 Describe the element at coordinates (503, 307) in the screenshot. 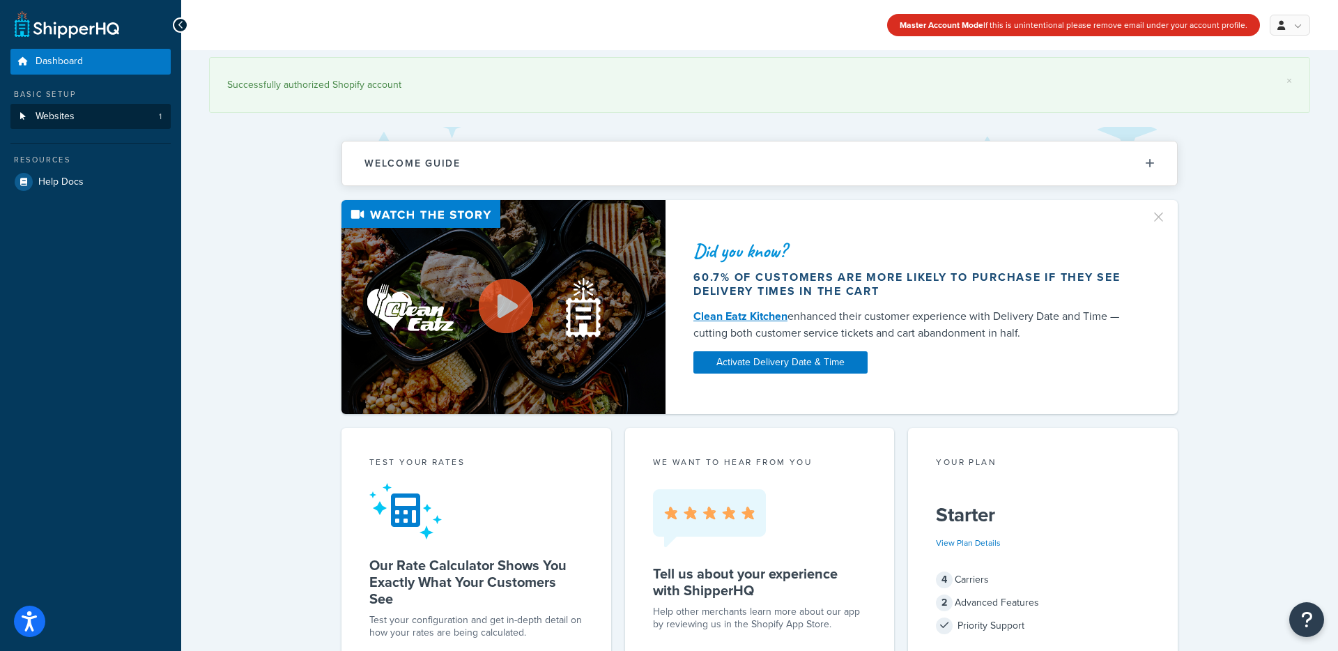

I see `img: Video thumbnail` at that location.